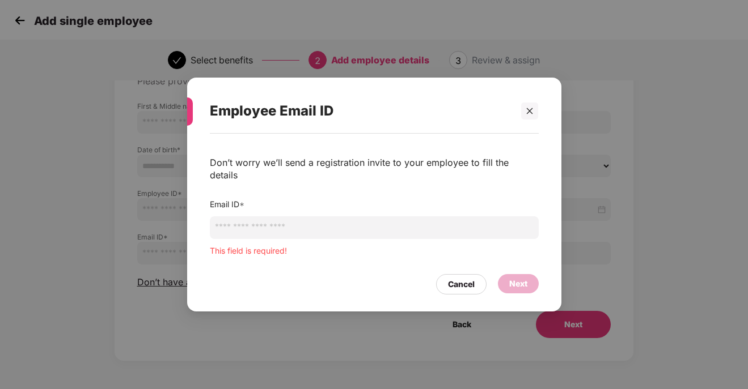  What do you see at coordinates (518, 284) in the screenshot?
I see `div: Next` at bounding box center [518, 284].